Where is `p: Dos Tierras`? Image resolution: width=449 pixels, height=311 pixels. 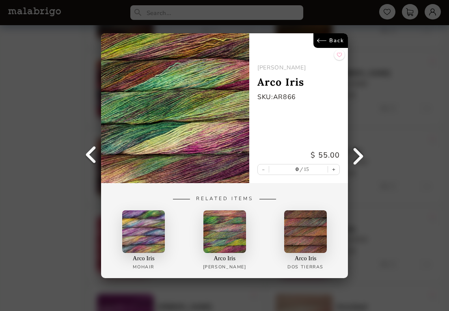
p: Dos Tierras is located at coordinates (305, 266).